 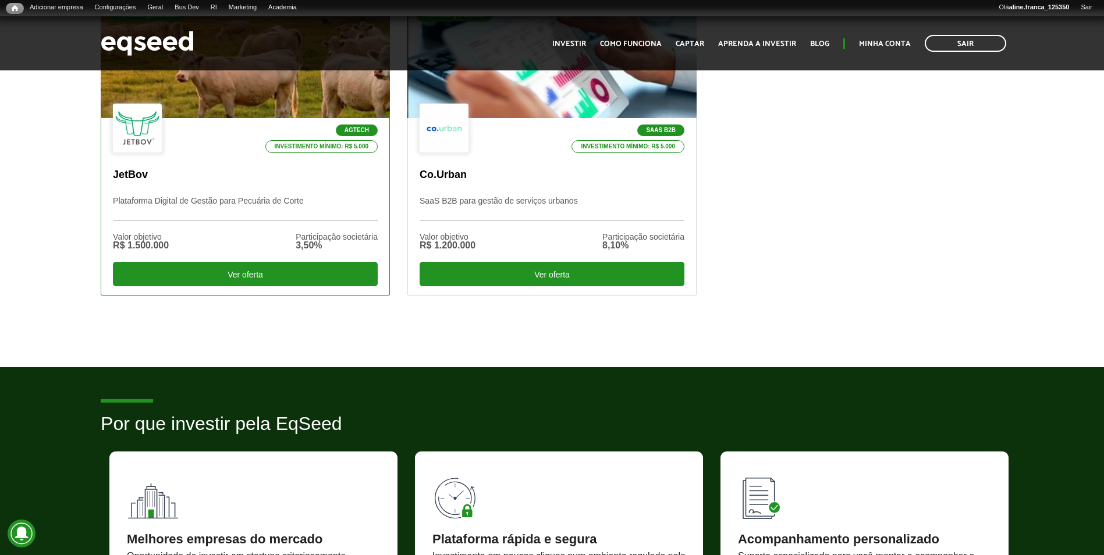 What do you see at coordinates (569, 44) in the screenshot?
I see `a: Investir` at bounding box center [569, 44].